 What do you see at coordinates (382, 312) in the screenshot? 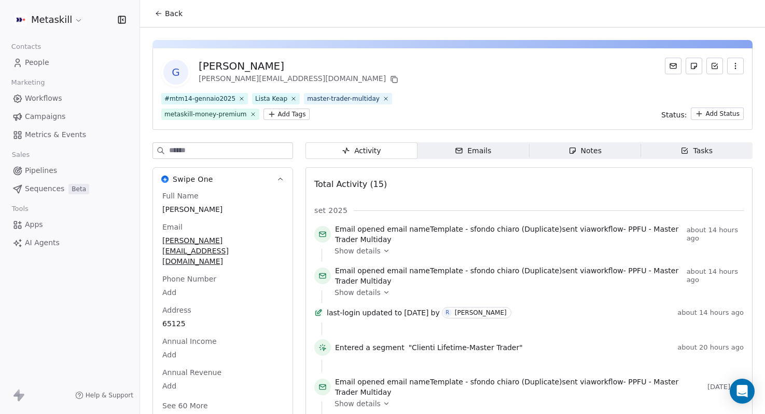
I see `span: updated to` at bounding box center [382, 312].